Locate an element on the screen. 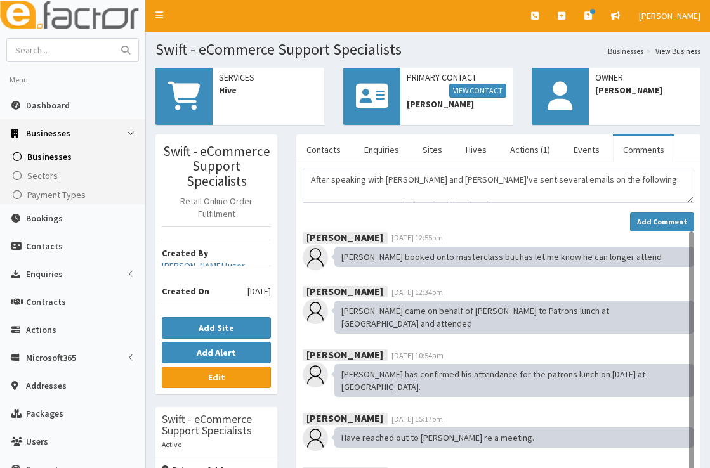  span: Dashboard is located at coordinates (48, 105).